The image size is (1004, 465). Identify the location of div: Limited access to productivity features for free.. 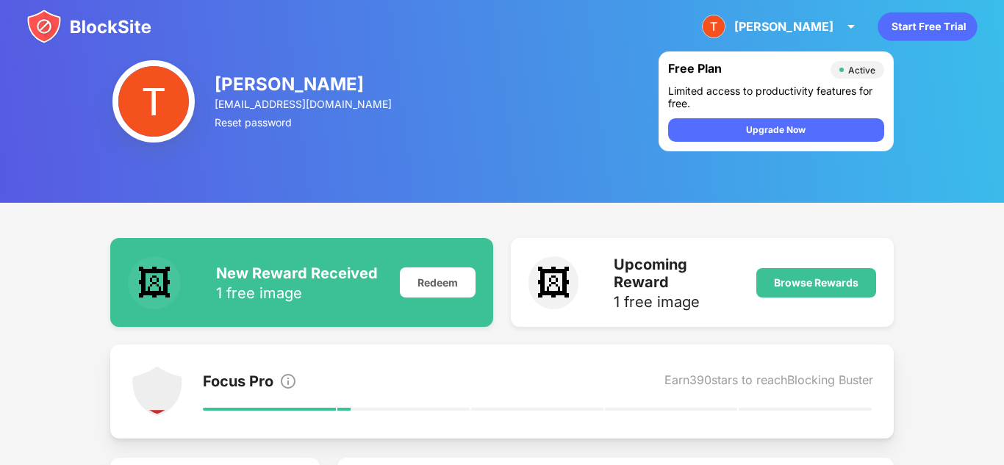
(776, 97).